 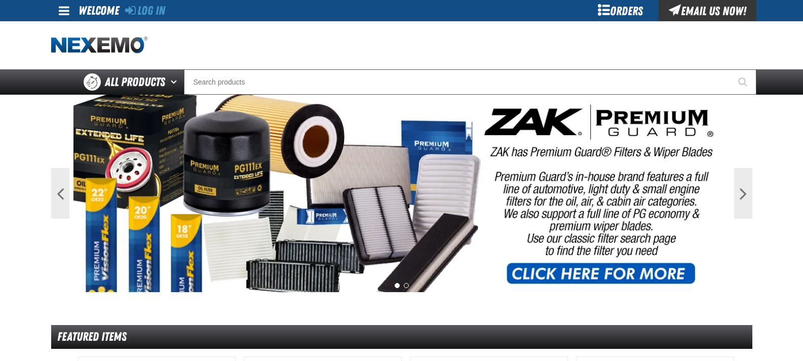 I want to click on a: PG Filters & Wipers, so click(x=402, y=194).